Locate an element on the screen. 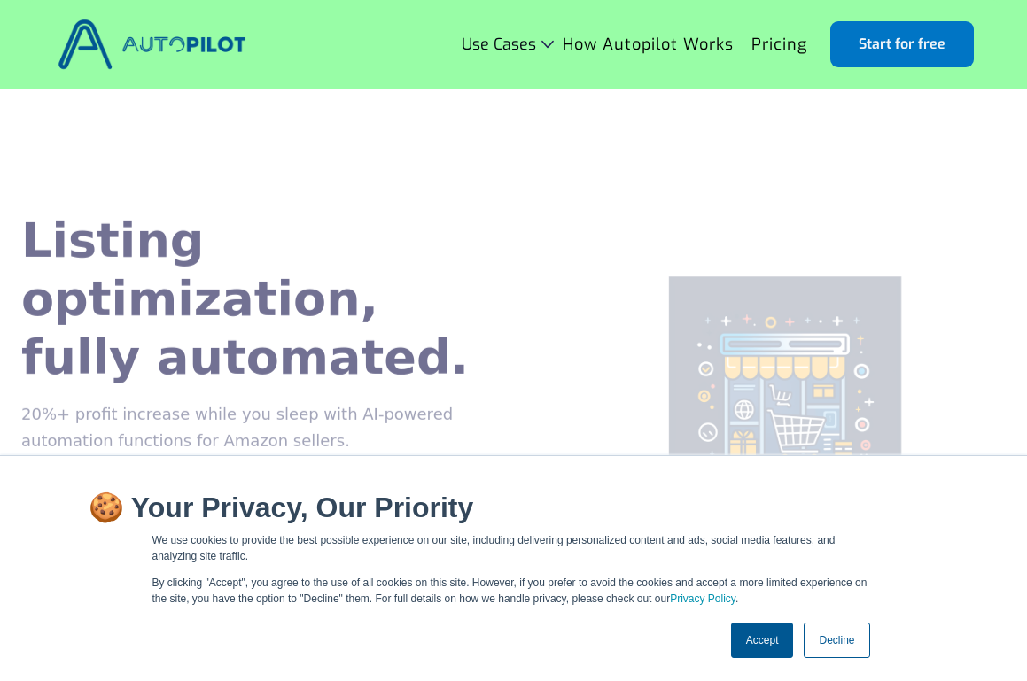 The height and width of the screenshot is (681, 1027). a: Privacy Policy is located at coordinates (703, 599).